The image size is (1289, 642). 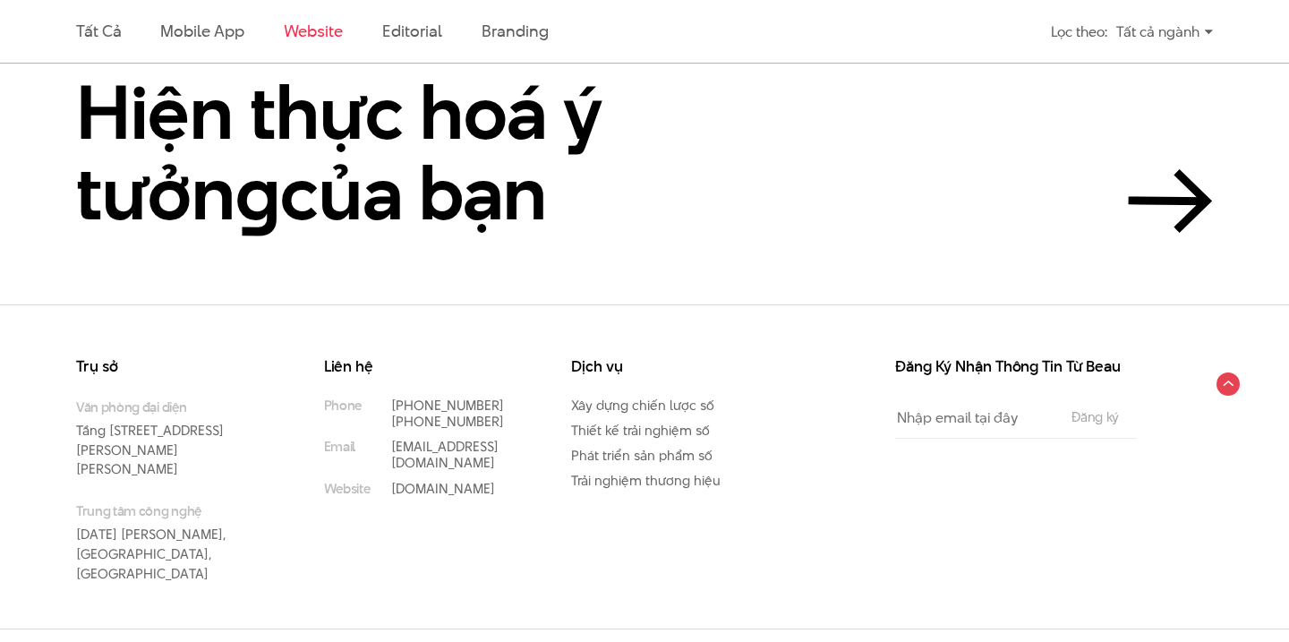 What do you see at coordinates (389, 152) in the screenshot?
I see `h2: Hiện thực hoá ý tưởn của bạn` at bounding box center [389, 152].